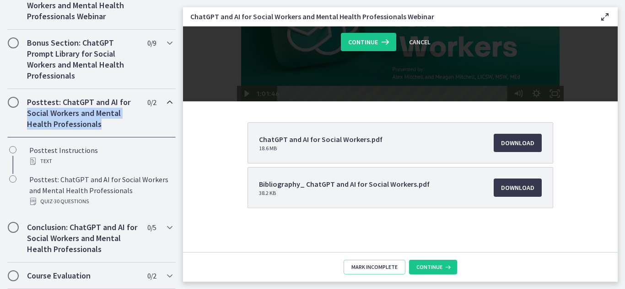 The height and width of the screenshot is (289, 625). Describe the element at coordinates (70, 202) in the screenshot. I see `span: · 30 Questions` at that location.